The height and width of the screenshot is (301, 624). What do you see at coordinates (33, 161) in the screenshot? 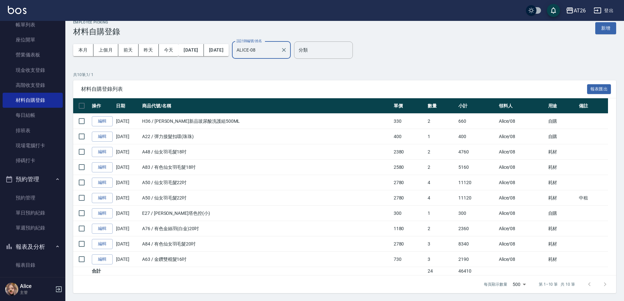
I see `a: 掃碼打卡` at bounding box center [33, 161].